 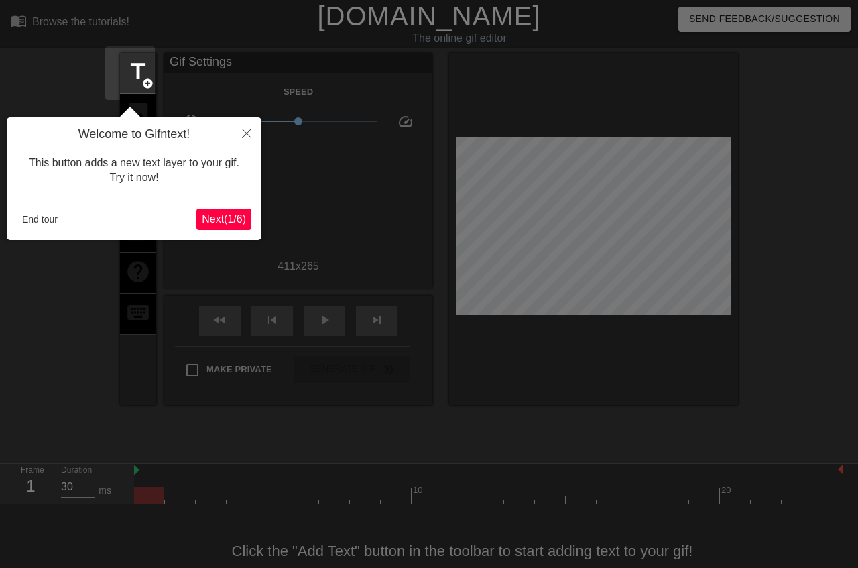 What do you see at coordinates (40, 219) in the screenshot?
I see `button: End tour` at bounding box center [40, 219].